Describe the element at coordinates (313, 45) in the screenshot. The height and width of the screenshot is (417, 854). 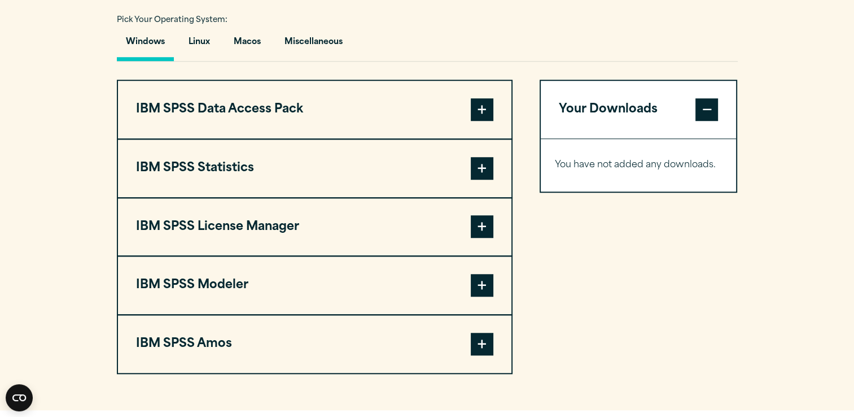
I see `button: Miscellaneous` at that location.